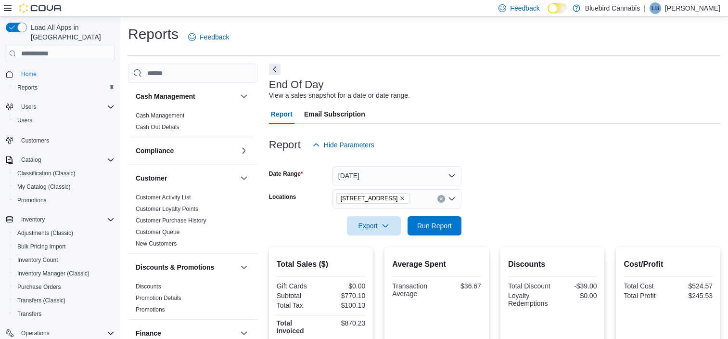 The image size is (728, 339). I want to click on span: Report, so click(282, 114).